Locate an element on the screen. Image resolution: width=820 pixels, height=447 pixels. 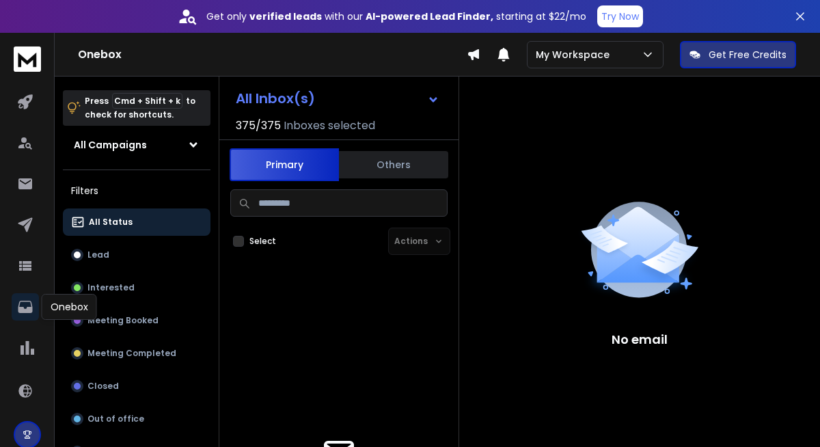
p: All Status is located at coordinates (111, 222).